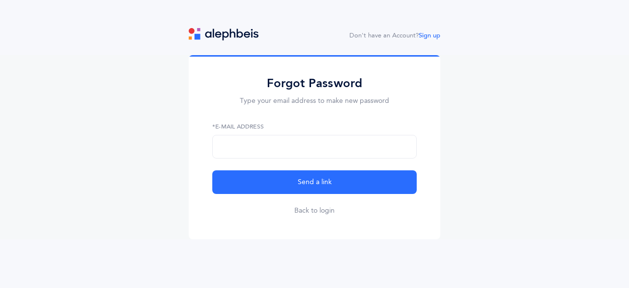  Describe the element at coordinates (315, 182) in the screenshot. I see `span: Send a link` at that location.